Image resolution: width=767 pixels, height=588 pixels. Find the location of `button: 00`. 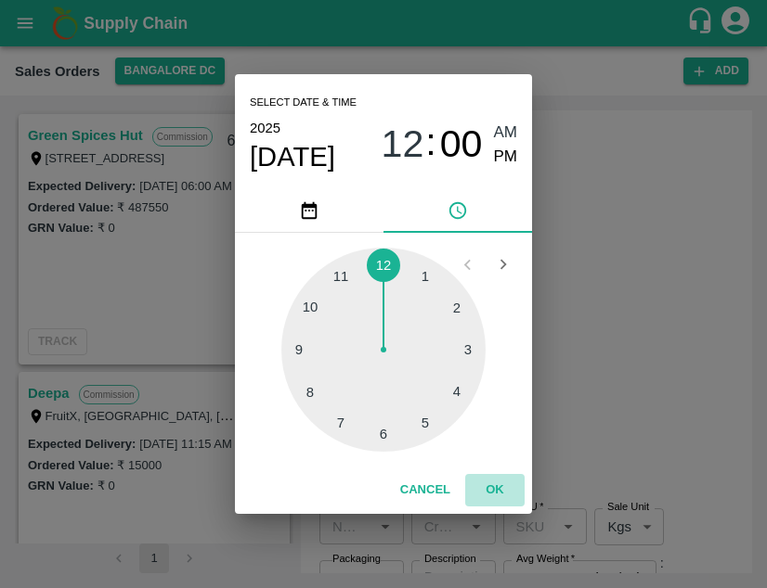

button: 00 is located at coordinates (461, 145).